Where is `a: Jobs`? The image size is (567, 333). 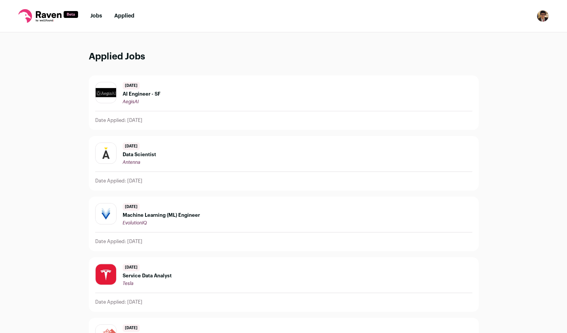 a: Jobs is located at coordinates (96, 16).